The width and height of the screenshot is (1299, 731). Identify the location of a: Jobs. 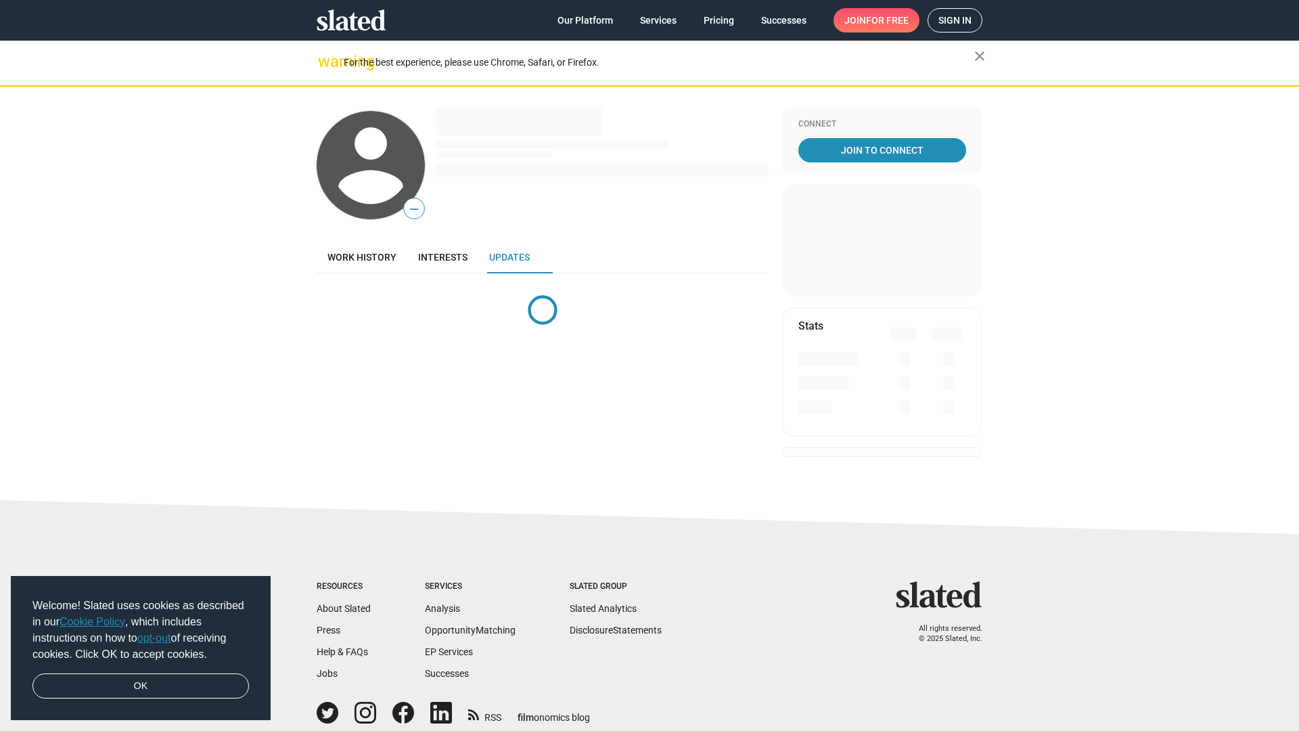
(327, 673).